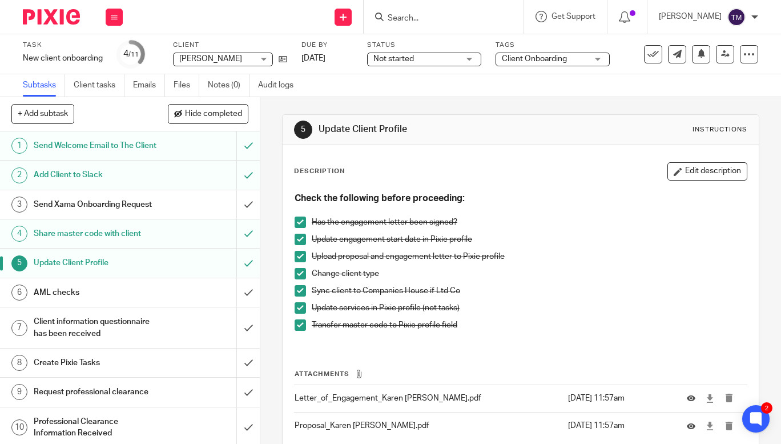 This screenshot has width=781, height=444. Describe the element at coordinates (438, 19) in the screenshot. I see `input: Search` at that location.